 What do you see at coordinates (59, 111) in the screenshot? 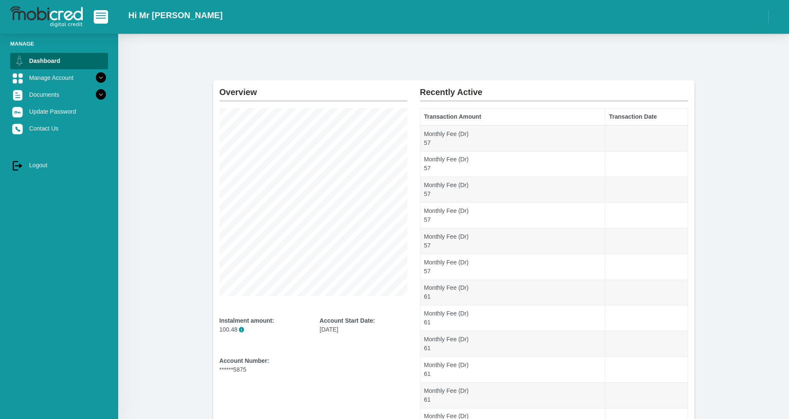
I see `a: Update Password` at bounding box center [59, 111].